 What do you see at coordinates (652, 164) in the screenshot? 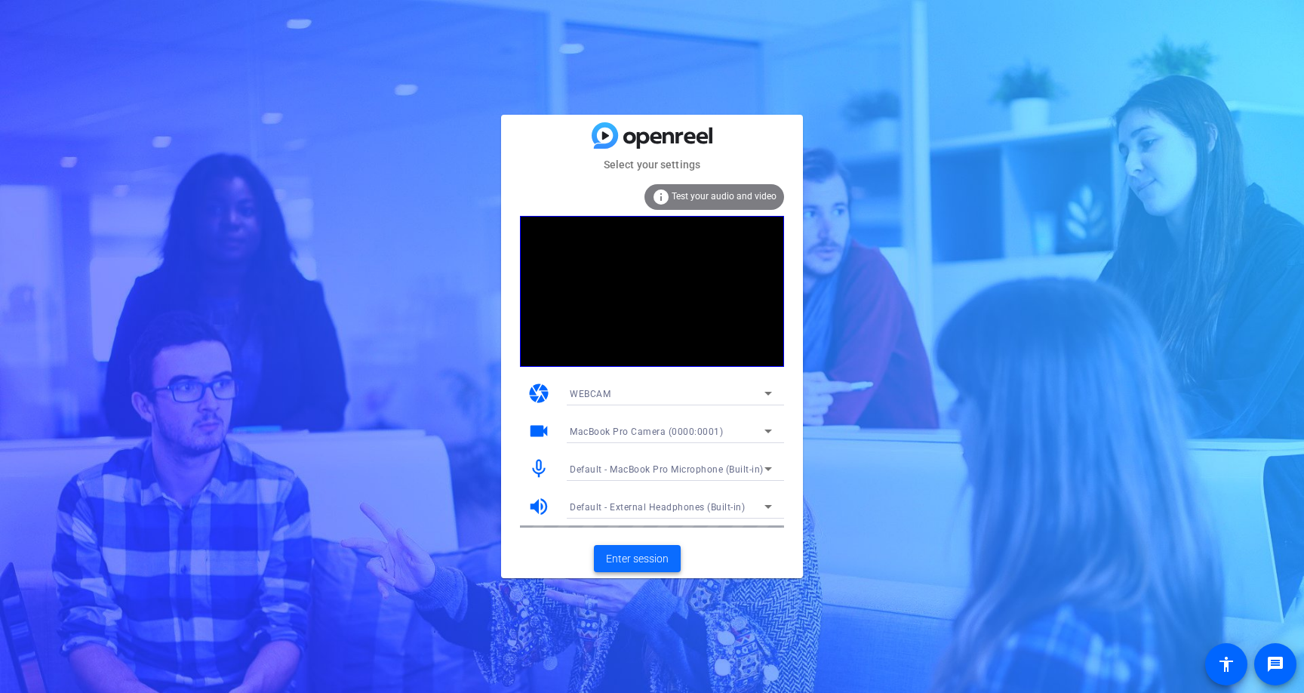
I see `mat-card-subtitle: Select your settings` at bounding box center [652, 164].